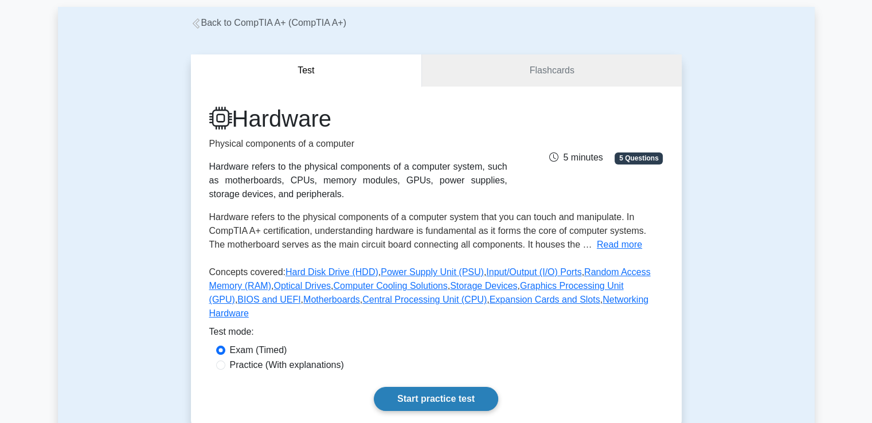 The image size is (872, 423). What do you see at coordinates (435, 399) in the screenshot?
I see `a: Start practice test` at bounding box center [435, 399].